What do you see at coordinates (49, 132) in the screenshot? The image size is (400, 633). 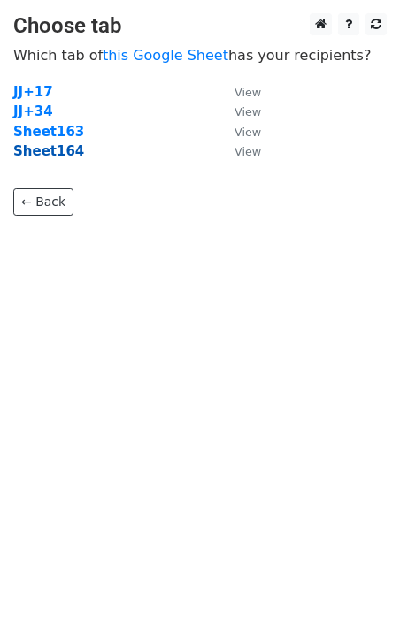 I see `a: Sheet163` at bounding box center [49, 132].